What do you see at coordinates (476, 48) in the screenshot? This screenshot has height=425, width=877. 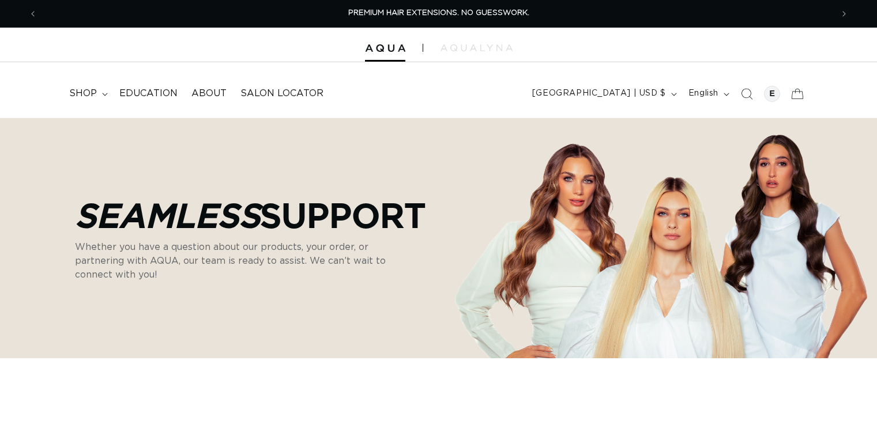 I see `img: aqualyna.com` at bounding box center [476, 48].